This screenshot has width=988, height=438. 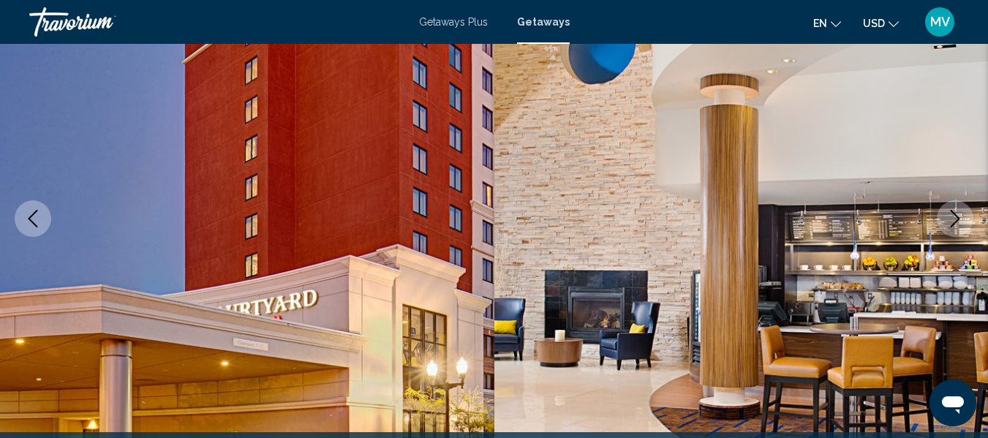 What do you see at coordinates (874, 23) in the screenshot?
I see `span: USD` at bounding box center [874, 23].